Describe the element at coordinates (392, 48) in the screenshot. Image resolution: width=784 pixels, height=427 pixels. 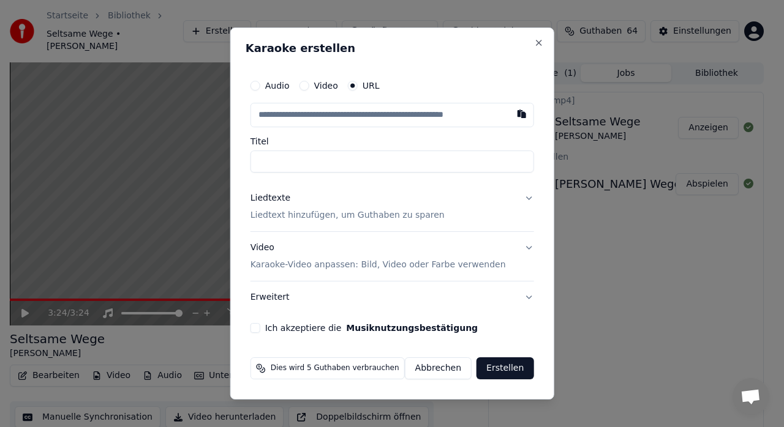
I see `h2: Karaoke erstellen` at that location.